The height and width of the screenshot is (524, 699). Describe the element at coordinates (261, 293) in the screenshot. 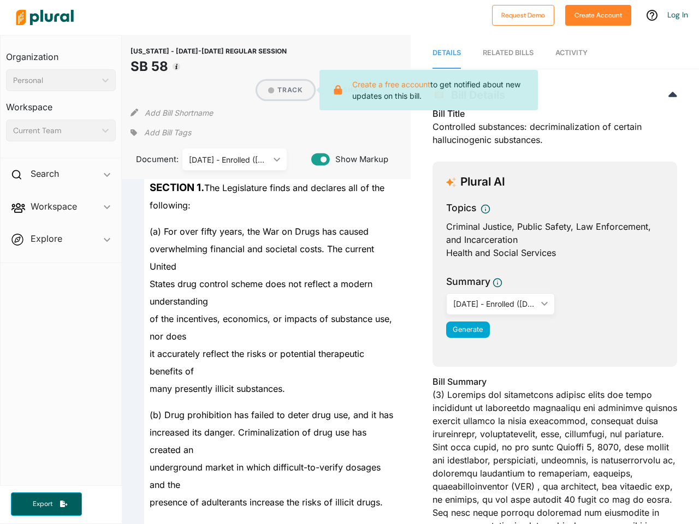

I see `span: States drug control scheme does not reflect a modern understanding` at that location.